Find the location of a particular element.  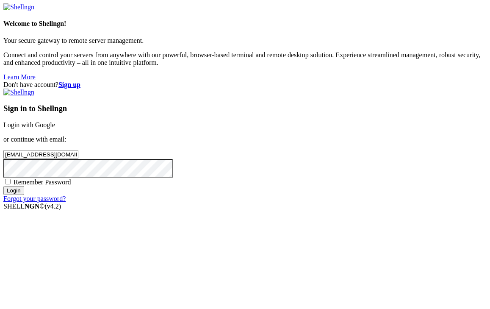

p: Your secure gateway to remote server management. is located at coordinates (245, 41).